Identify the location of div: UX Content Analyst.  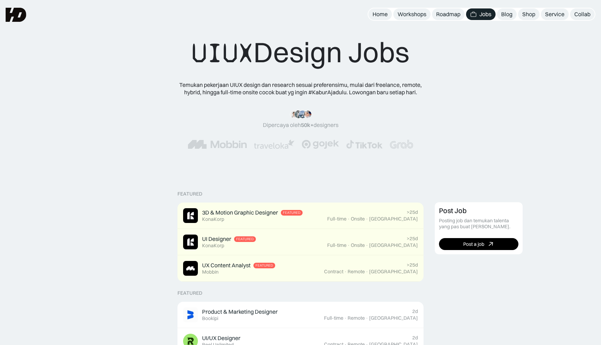
(226, 265).